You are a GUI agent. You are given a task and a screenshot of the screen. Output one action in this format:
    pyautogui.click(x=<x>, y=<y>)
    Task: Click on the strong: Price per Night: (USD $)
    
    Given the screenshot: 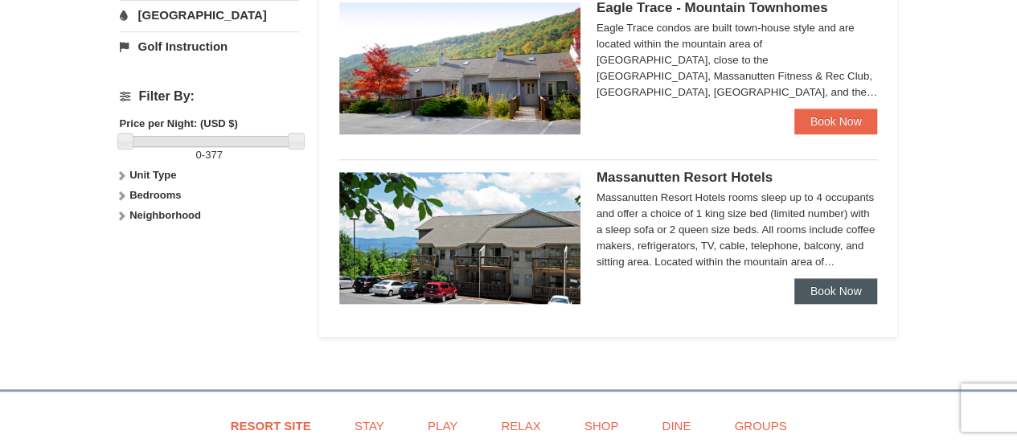 What is the action you would take?
    pyautogui.click(x=178, y=123)
    